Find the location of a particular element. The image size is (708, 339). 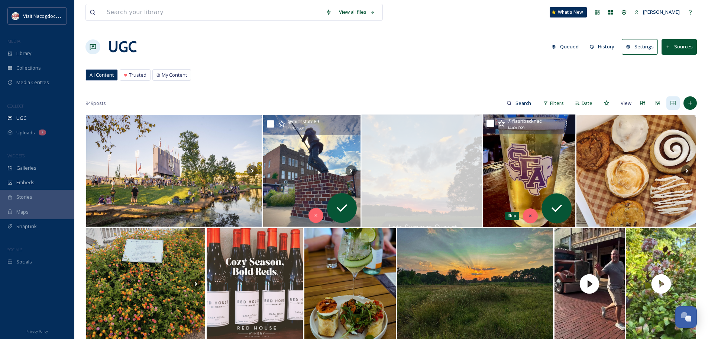

span: Privacy Policy is located at coordinates (37, 331).